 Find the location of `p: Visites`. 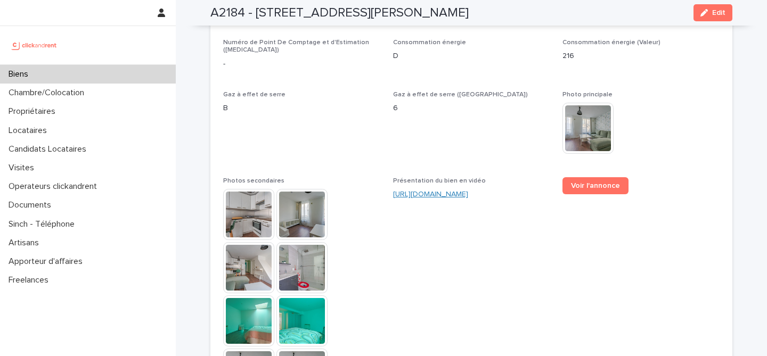

p: Visites is located at coordinates (23, 168).